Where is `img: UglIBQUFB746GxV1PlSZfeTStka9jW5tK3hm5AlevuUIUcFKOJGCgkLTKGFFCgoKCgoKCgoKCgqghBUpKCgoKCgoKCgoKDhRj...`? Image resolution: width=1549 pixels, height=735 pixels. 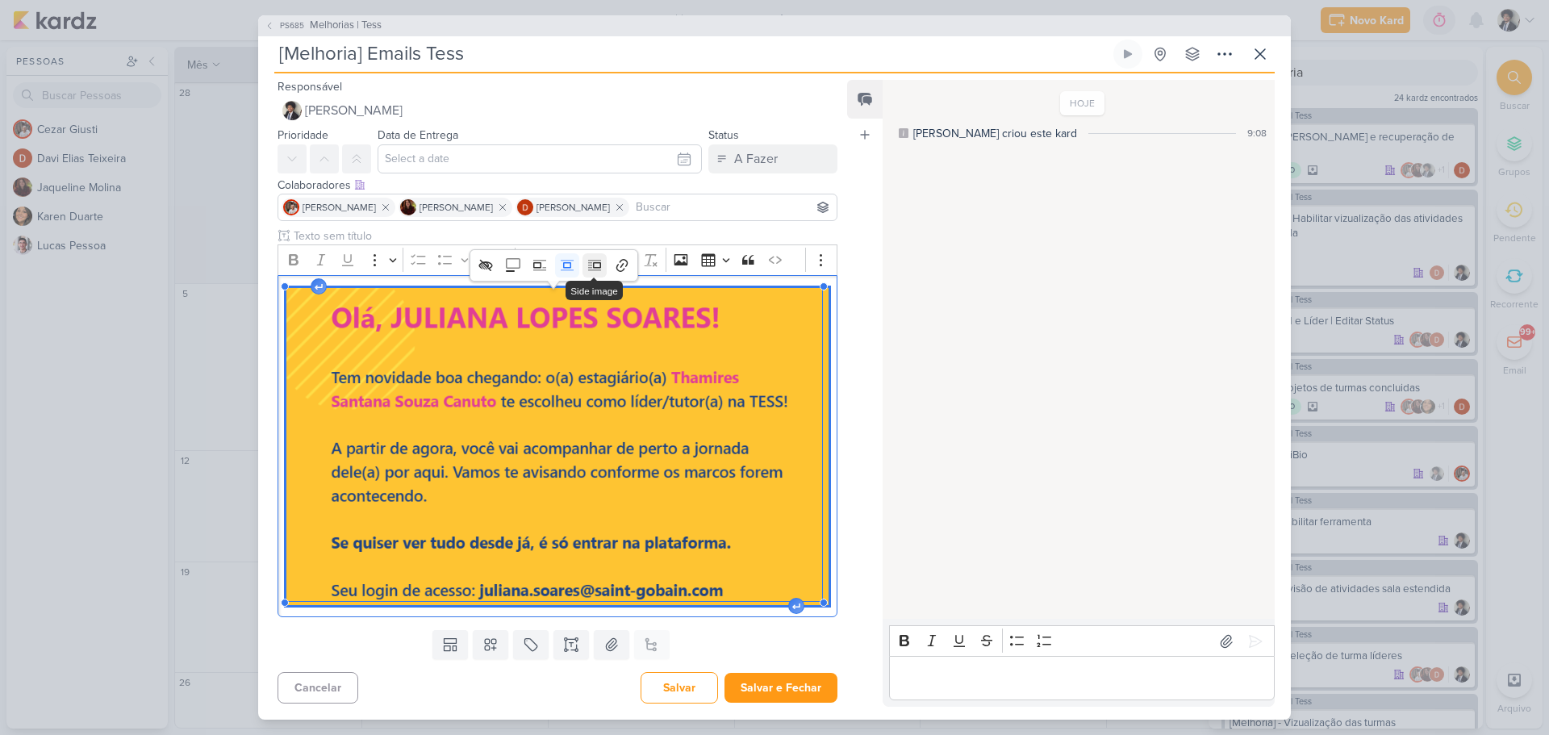
img: UglIBQUFB746GxV1PlSZfeTStka9jW5tK3hm5AlevuUIUcFKOJGCgkLTKGFFCgoKCgoKCgoKCgqghBUpKCgoKCgoKCgoKDhRj... is located at coordinates (557, 446).